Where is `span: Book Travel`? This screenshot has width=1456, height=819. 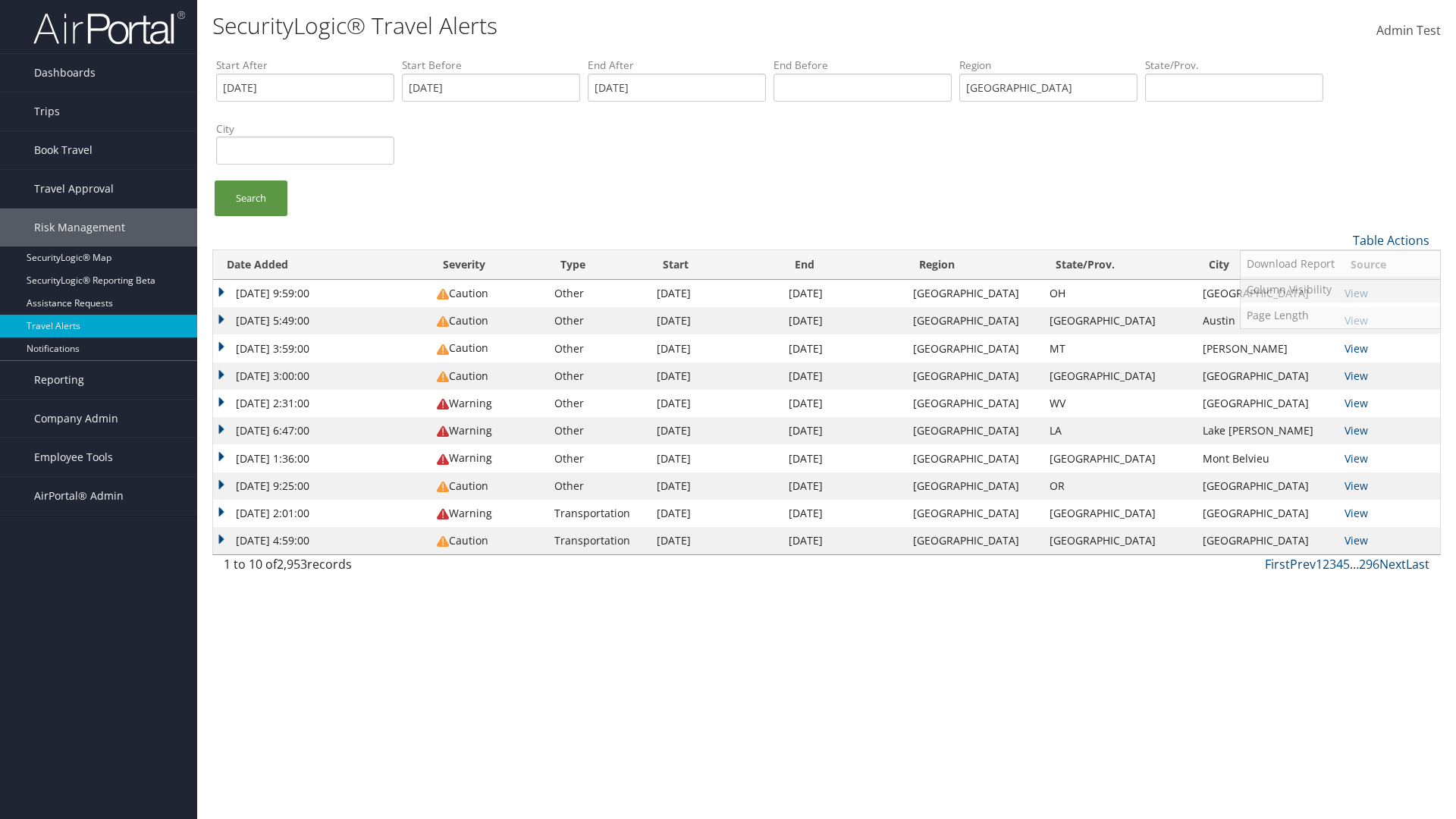
span: Book Travel is located at coordinates (63, 150).